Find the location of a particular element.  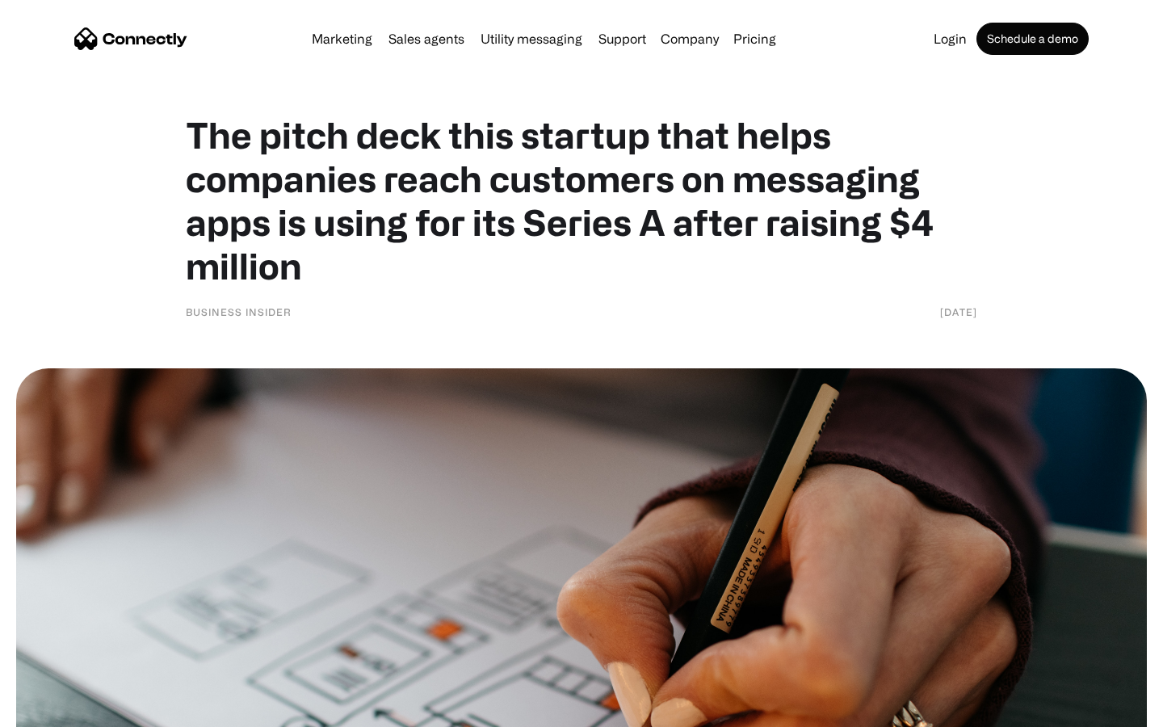

a: Utility messaging is located at coordinates (531, 39).